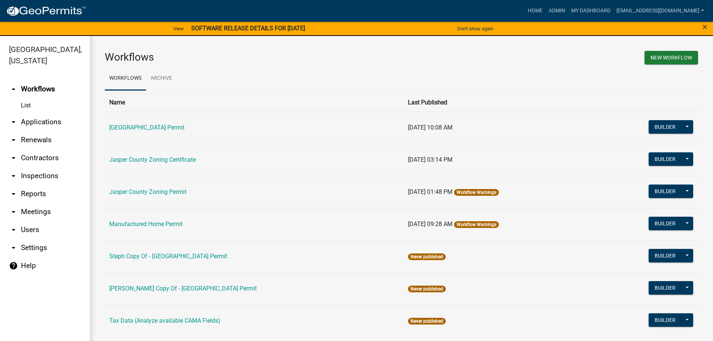 The height and width of the screenshot is (341, 713). What do you see at coordinates (254, 102) in the screenshot?
I see `th: Name` at bounding box center [254, 102].